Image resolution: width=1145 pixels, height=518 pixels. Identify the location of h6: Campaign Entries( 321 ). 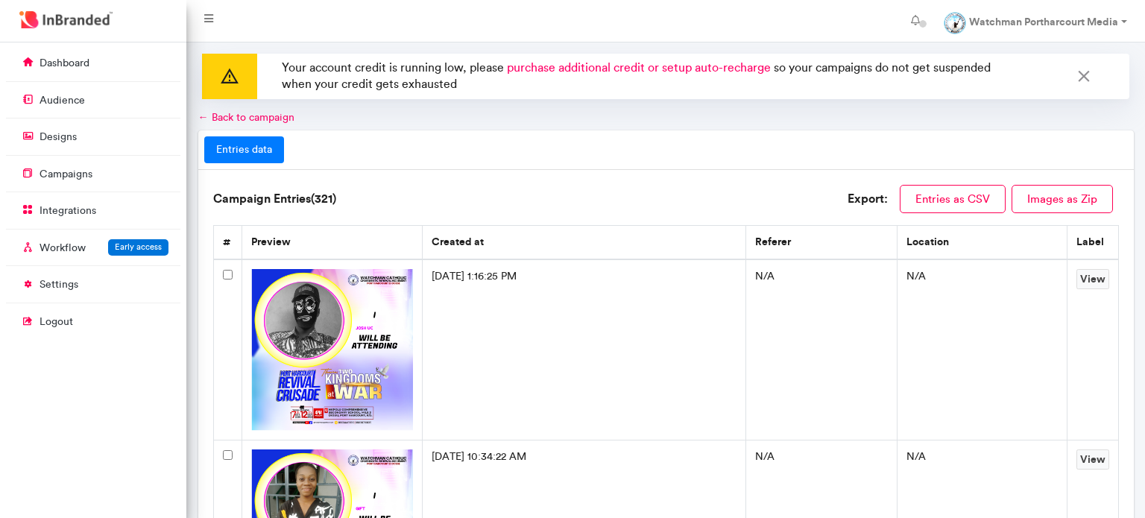
(274, 198).